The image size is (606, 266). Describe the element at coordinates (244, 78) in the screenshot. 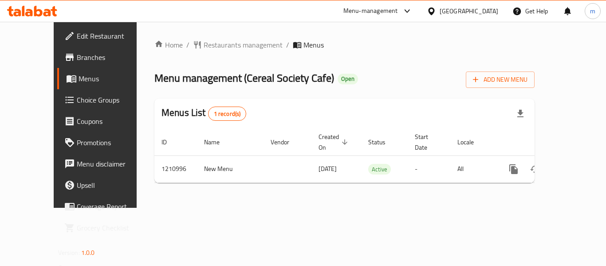

I see `span: Menu management ( Cereal Society Cafe )` at that location.